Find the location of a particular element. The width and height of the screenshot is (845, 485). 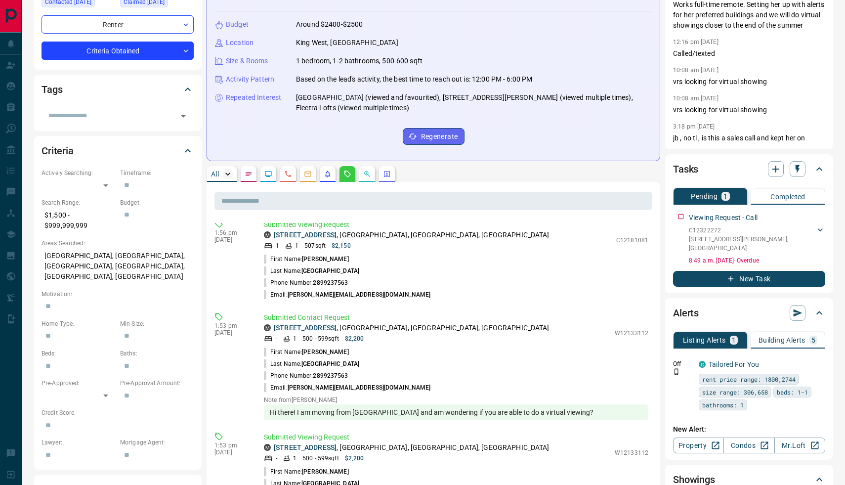

p: Called/texted is located at coordinates (749, 53).